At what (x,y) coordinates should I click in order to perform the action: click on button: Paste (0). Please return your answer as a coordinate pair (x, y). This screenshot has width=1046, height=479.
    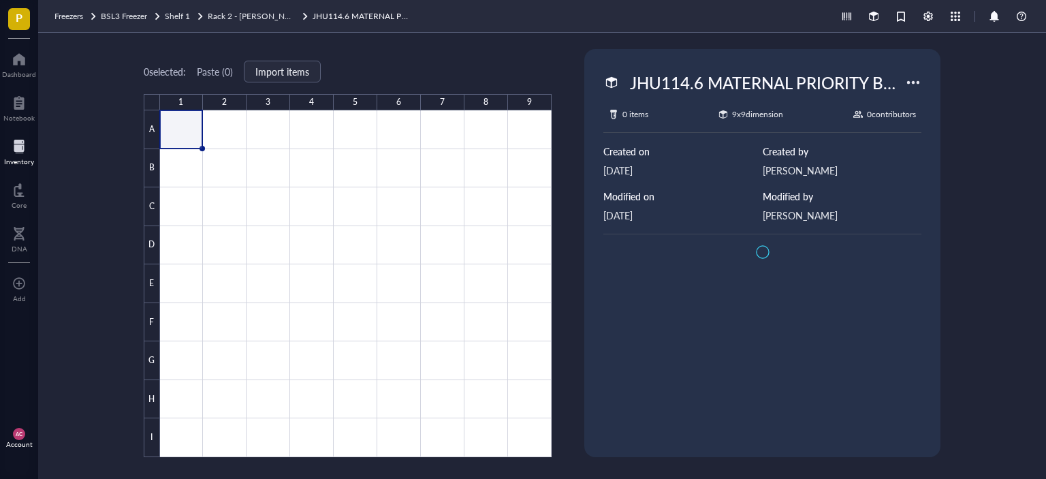
    Looking at the image, I should click on (214, 71).